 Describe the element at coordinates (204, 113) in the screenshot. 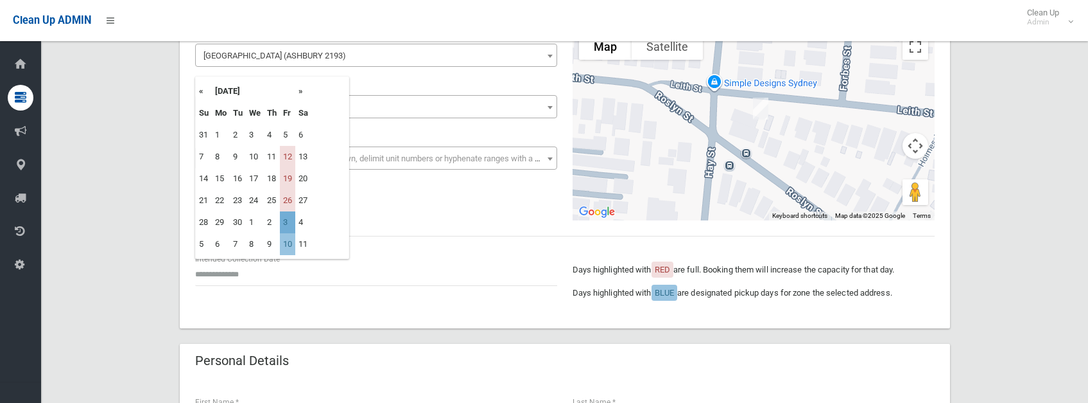

I see `th: Su` at that location.